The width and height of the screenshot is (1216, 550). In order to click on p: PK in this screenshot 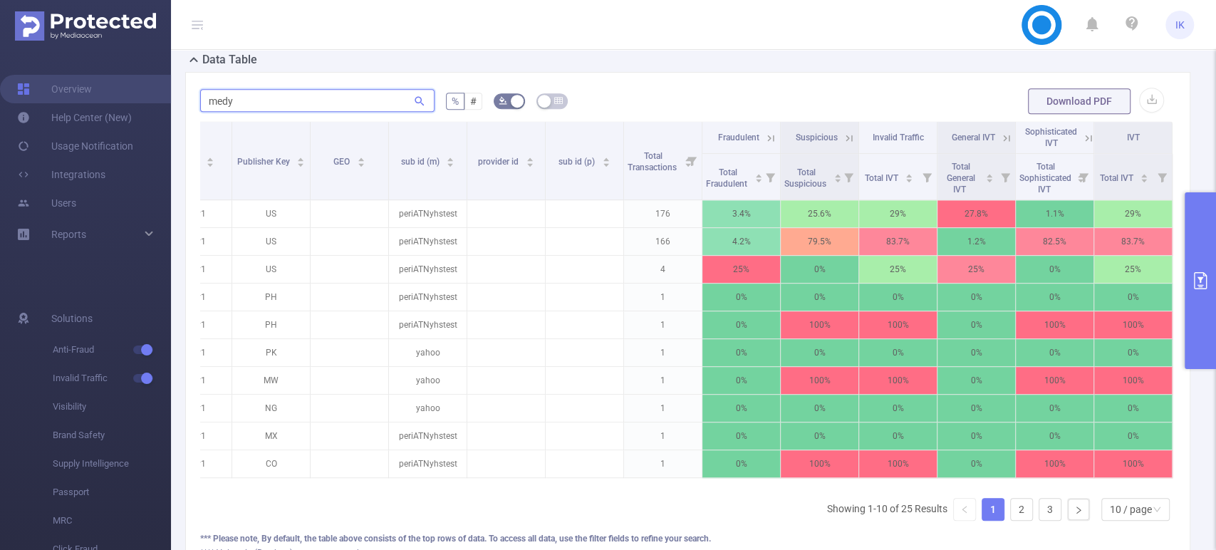, I will do `click(271, 353)`.